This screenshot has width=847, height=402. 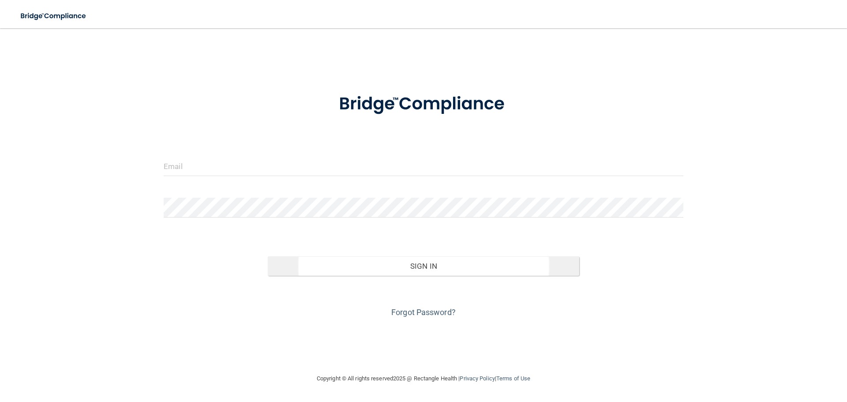 I want to click on button: Sign In, so click(x=424, y=266).